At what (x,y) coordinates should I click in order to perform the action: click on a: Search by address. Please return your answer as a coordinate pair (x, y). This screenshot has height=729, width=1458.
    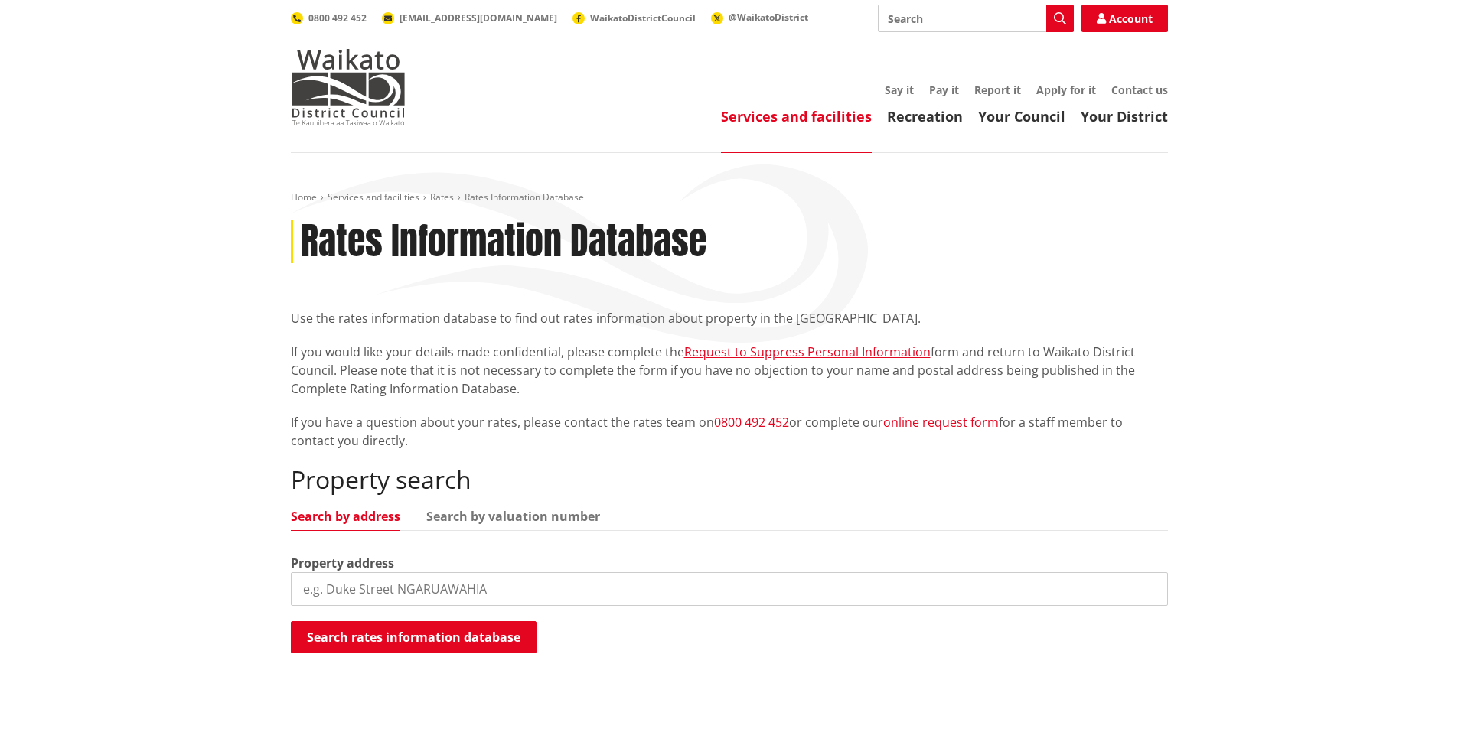
    Looking at the image, I should click on (345, 517).